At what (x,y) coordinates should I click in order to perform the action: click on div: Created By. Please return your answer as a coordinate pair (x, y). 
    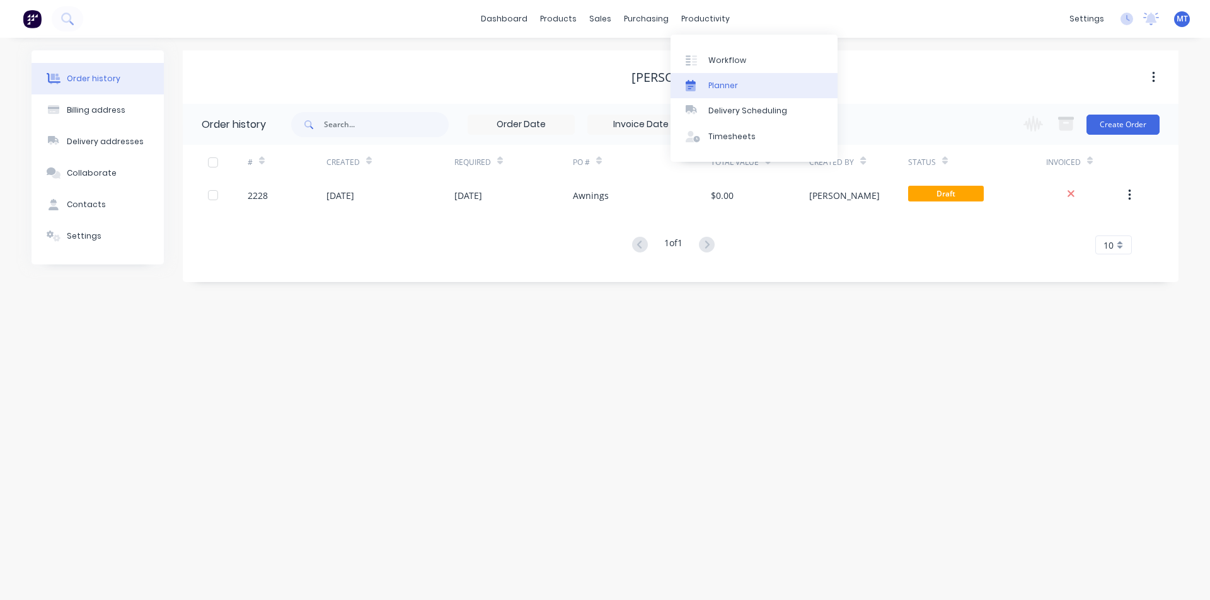
    Looking at the image, I should click on (858, 162).